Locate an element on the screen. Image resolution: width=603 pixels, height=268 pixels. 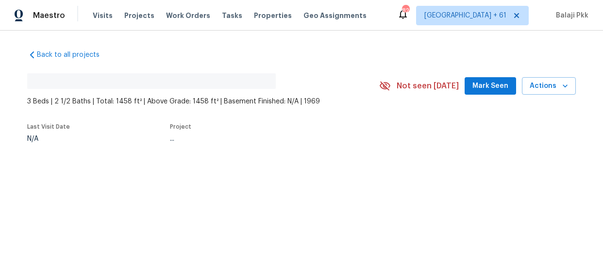
span: Projects is located at coordinates (139, 16).